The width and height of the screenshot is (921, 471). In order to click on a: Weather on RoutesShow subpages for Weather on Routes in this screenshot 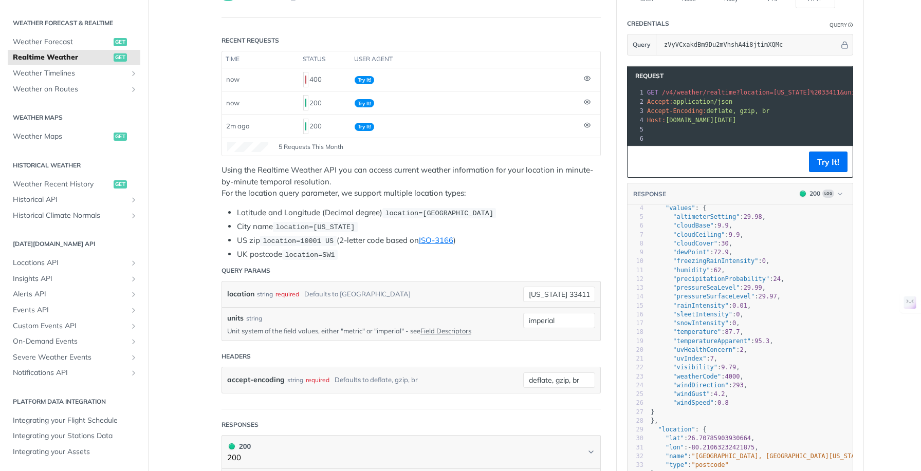, I will do `click(74, 89)`.